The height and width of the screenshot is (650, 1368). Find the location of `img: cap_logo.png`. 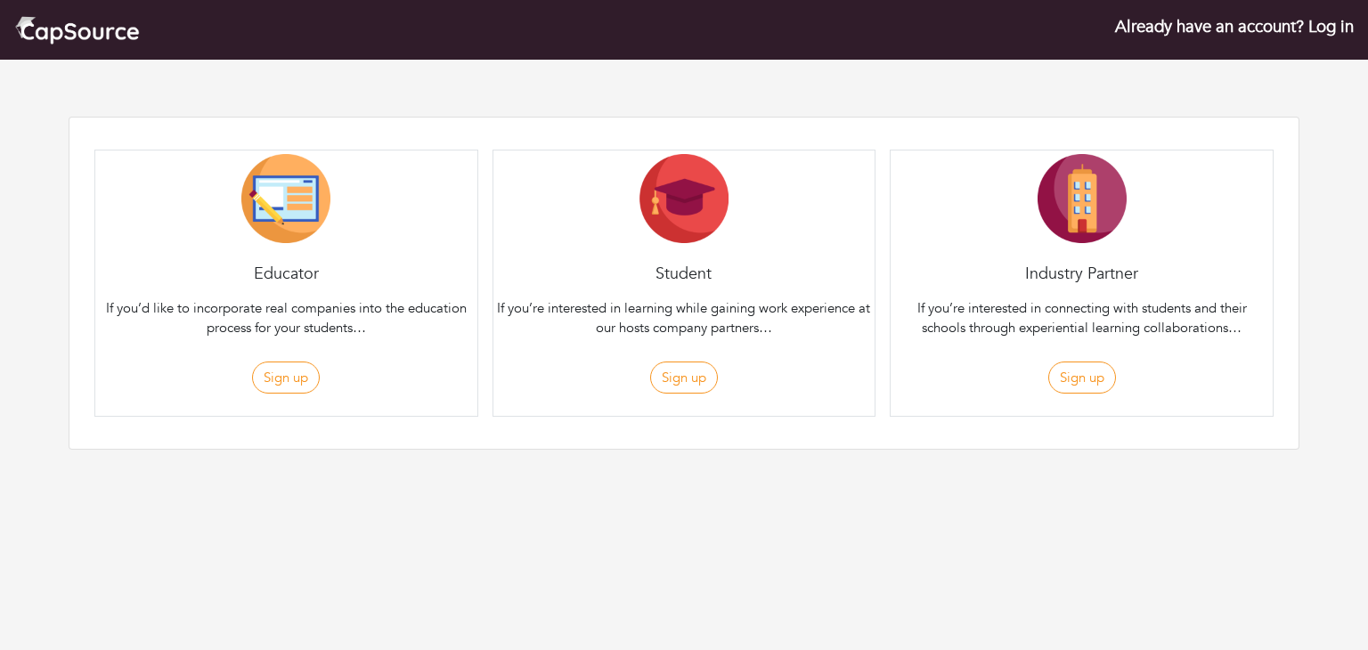

img: cap_logo.png is located at coordinates (77, 29).